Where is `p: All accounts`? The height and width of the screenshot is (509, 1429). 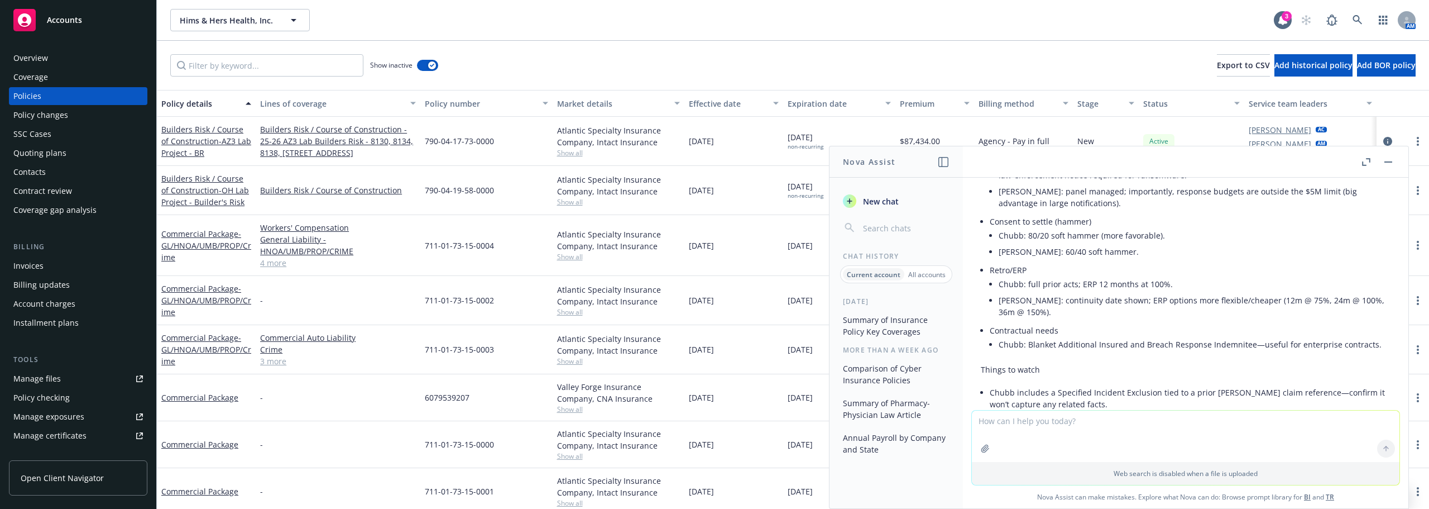 p: All accounts is located at coordinates (927, 274).